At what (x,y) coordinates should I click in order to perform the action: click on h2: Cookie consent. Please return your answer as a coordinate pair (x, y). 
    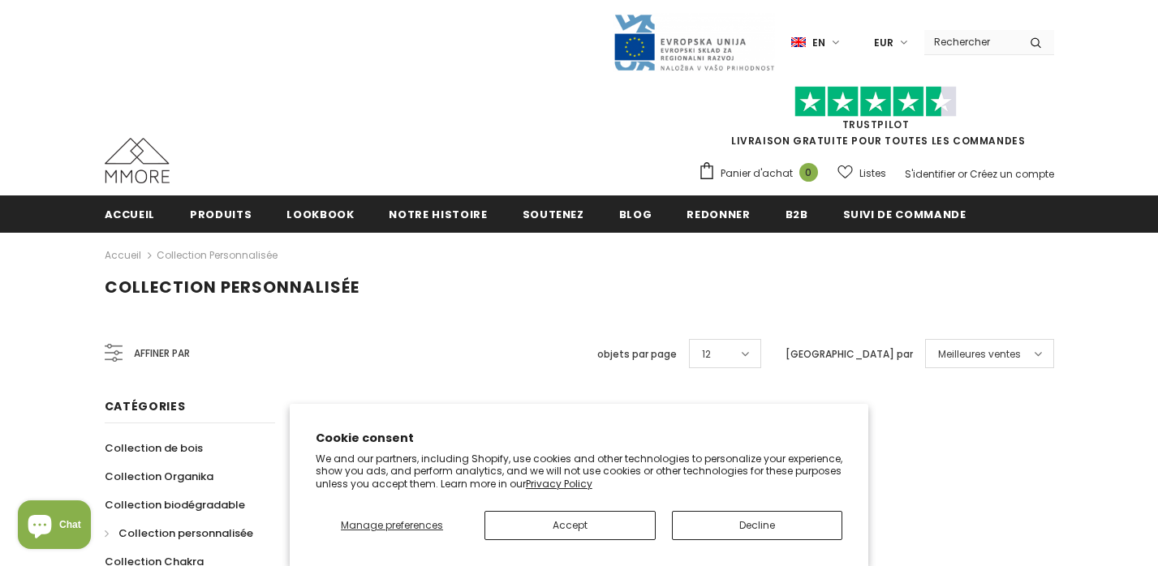
    Looking at the image, I should click on (579, 438).